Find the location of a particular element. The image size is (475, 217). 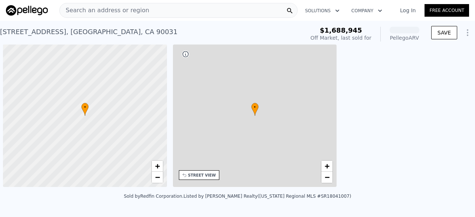

button: Solutions is located at coordinates (322, 11).